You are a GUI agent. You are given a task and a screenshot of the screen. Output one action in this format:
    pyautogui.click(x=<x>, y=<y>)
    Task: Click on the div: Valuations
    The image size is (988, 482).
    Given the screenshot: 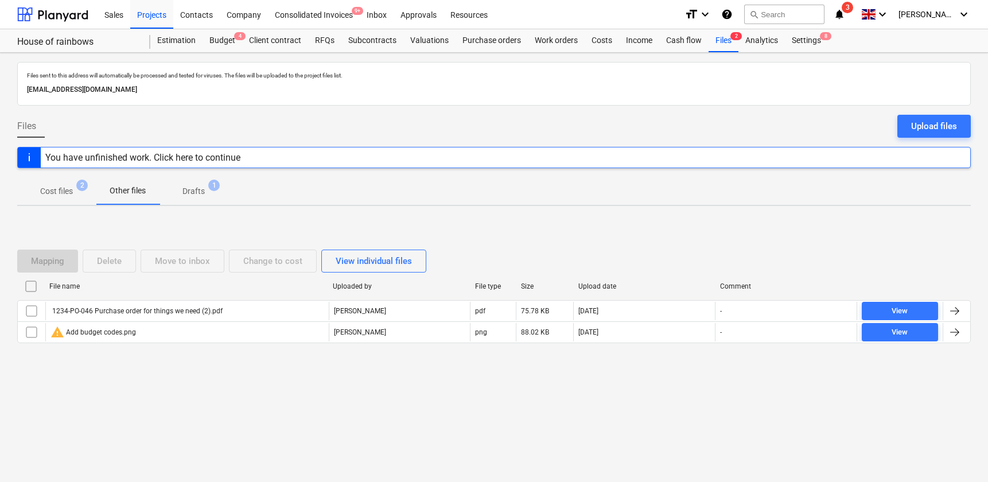 What is the action you would take?
    pyautogui.click(x=429, y=41)
    